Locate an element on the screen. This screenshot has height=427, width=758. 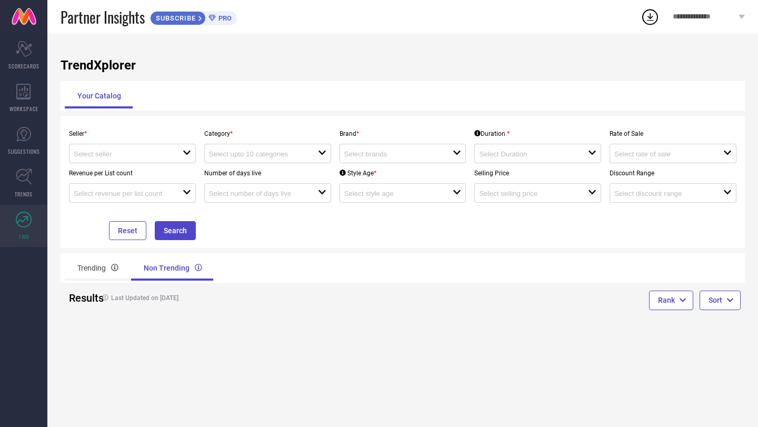
input: Select revenue per list count is located at coordinates (123, 193).